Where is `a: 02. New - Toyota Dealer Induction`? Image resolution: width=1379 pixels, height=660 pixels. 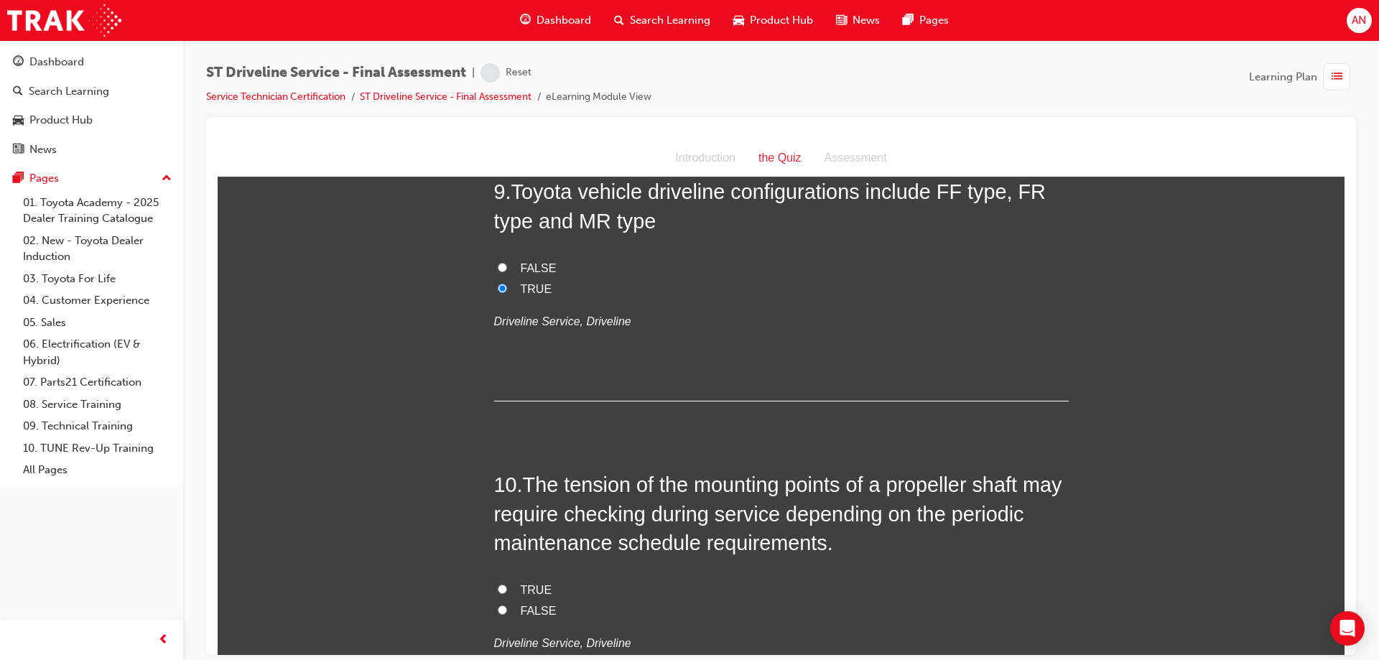 a: 02. New - Toyota Dealer Induction is located at coordinates (97, 249).